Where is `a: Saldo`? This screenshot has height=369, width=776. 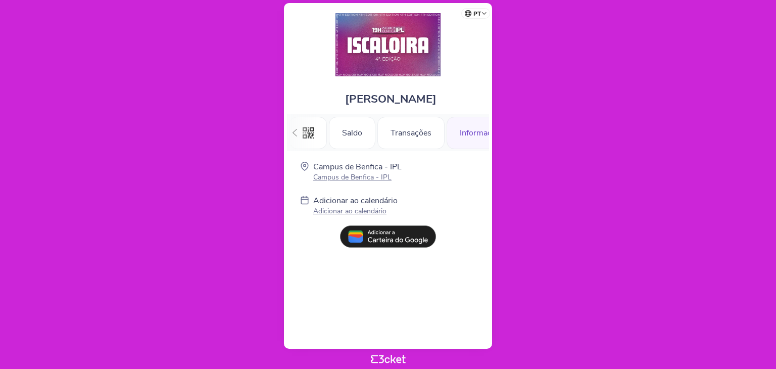
a: Saldo is located at coordinates (352, 132).